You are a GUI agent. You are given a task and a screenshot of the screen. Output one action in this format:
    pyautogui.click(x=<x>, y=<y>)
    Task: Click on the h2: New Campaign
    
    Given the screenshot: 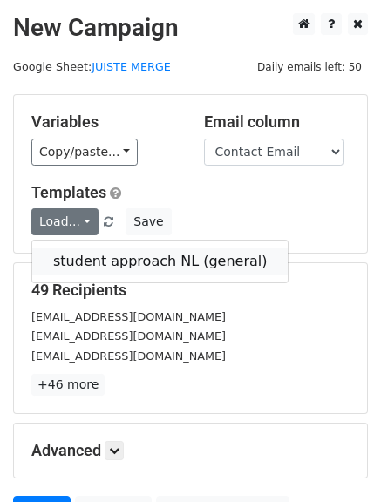 What is the action you would take?
    pyautogui.click(x=190, y=28)
    